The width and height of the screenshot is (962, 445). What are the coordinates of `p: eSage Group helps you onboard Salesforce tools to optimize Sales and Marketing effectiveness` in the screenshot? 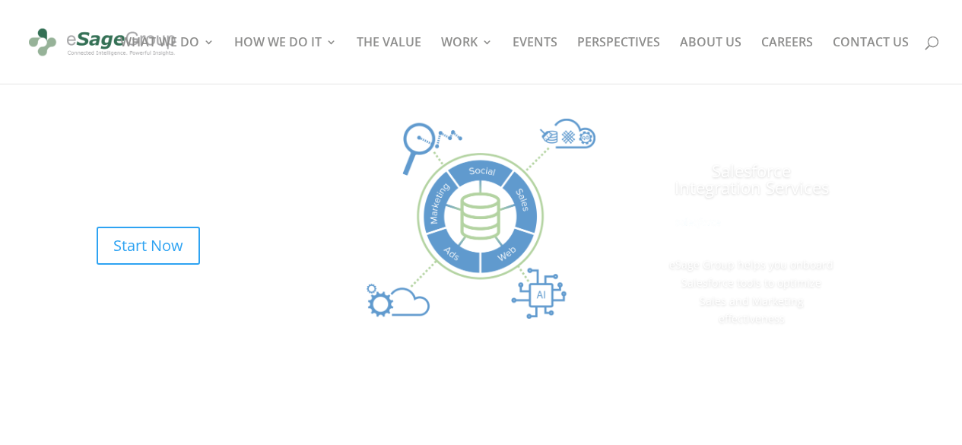 It's located at (752, 280).